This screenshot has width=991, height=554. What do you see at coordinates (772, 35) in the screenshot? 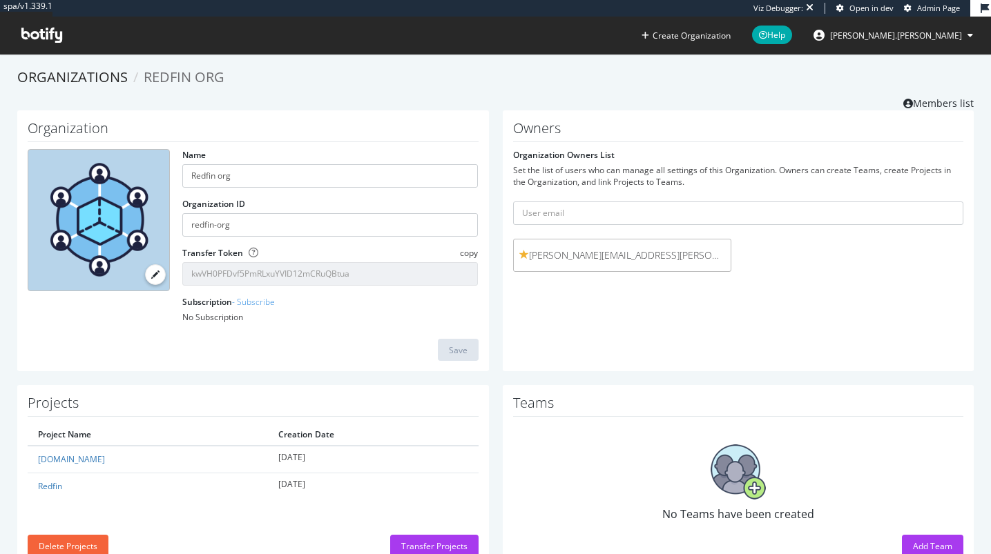
I see `span: Help` at bounding box center [772, 35].